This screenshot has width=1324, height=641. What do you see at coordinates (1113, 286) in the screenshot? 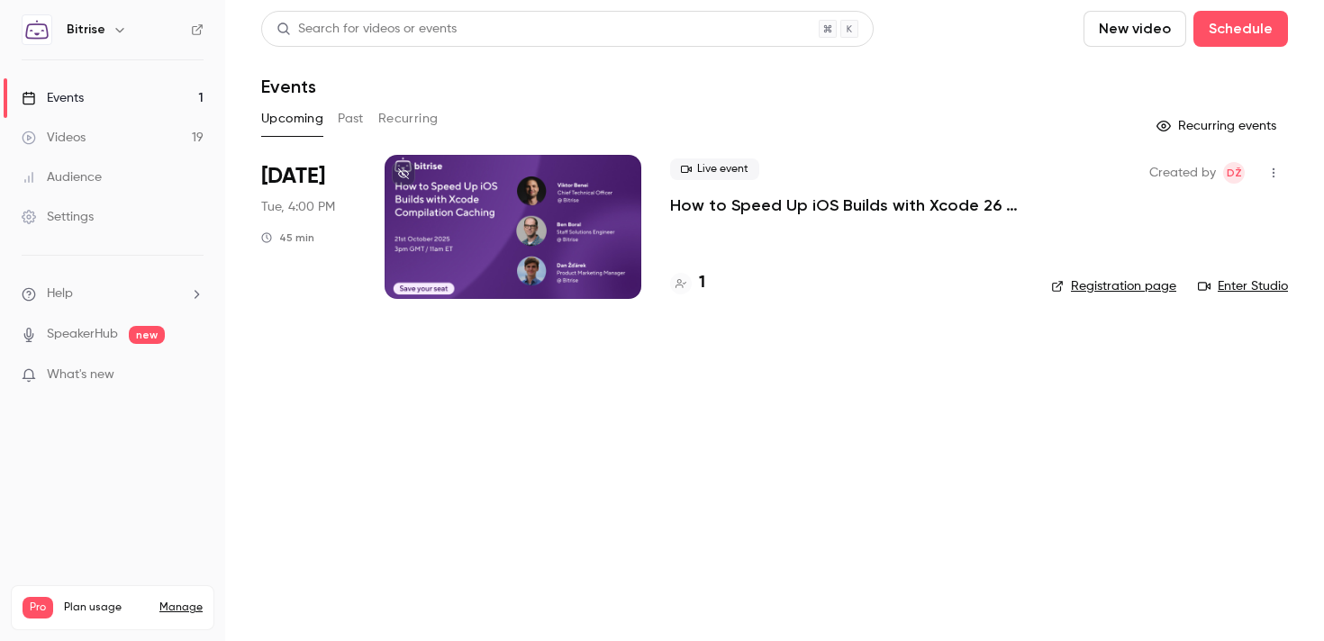
I see `a: Registration page` at bounding box center [1113, 286].